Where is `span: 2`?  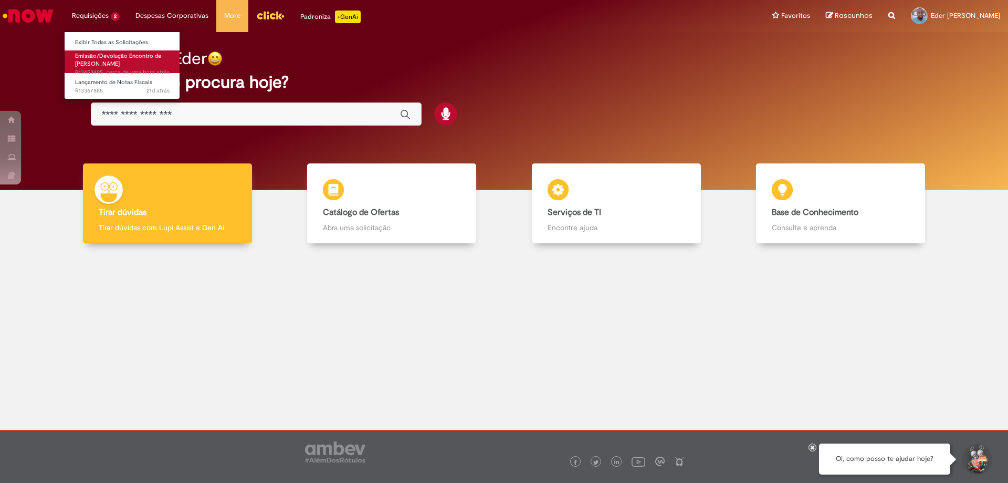 span: 2 is located at coordinates (115, 16).